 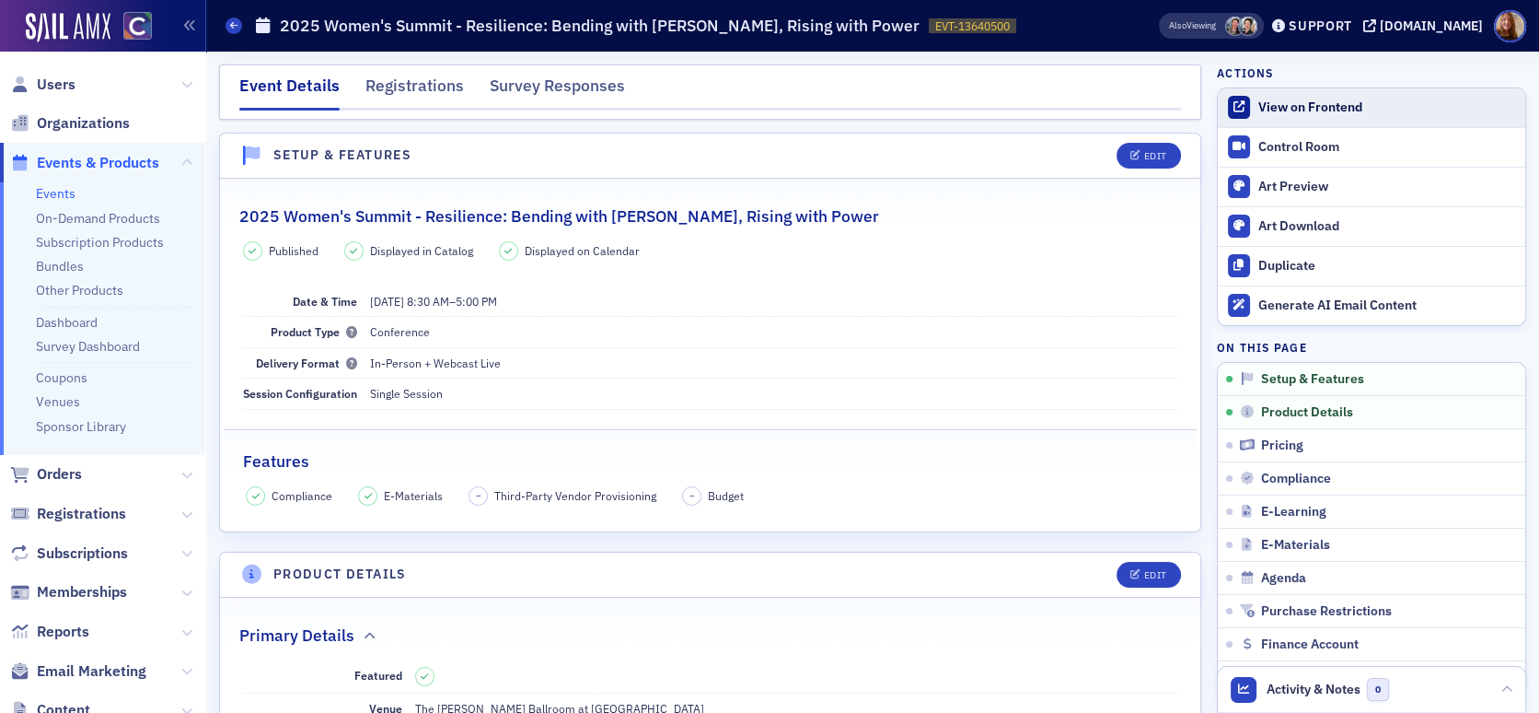 I want to click on a: Reports, so click(x=50, y=632).